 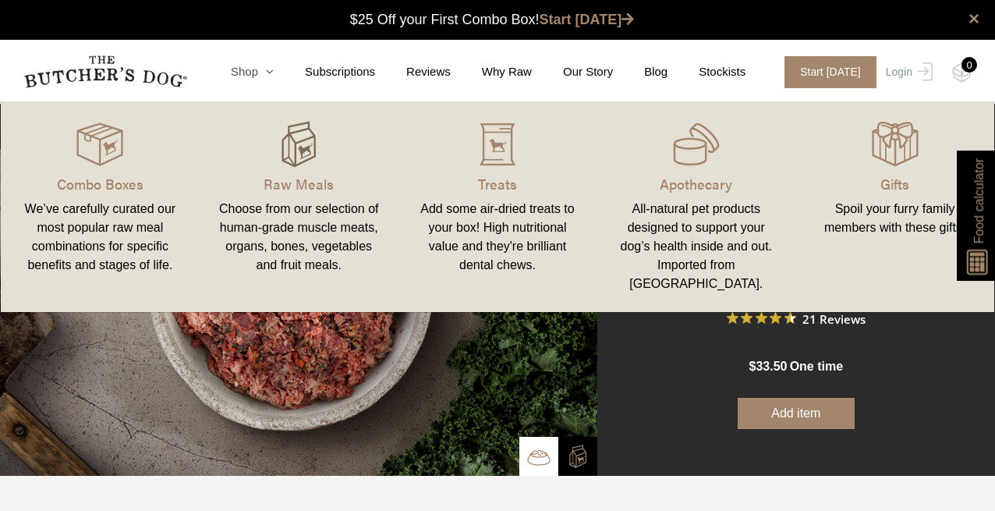 What do you see at coordinates (974, 19) in the screenshot?
I see `a: close` at bounding box center [974, 19].